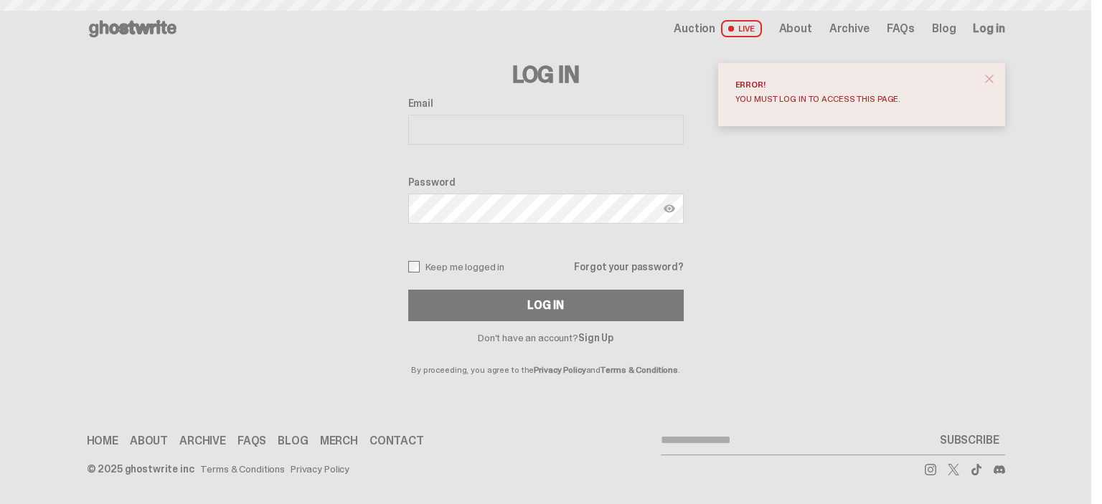 The width and height of the screenshot is (1102, 504). What do you see at coordinates (989, 79) in the screenshot?
I see `button: close` at bounding box center [989, 79].